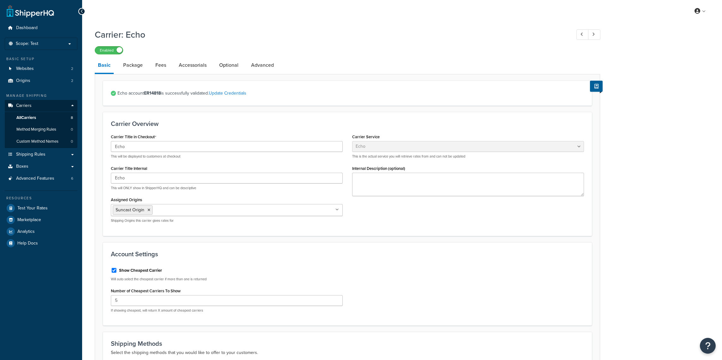 The image size is (722, 360). What do you see at coordinates (35, 178) in the screenshot?
I see `span: Advanced Features` at bounding box center [35, 178].